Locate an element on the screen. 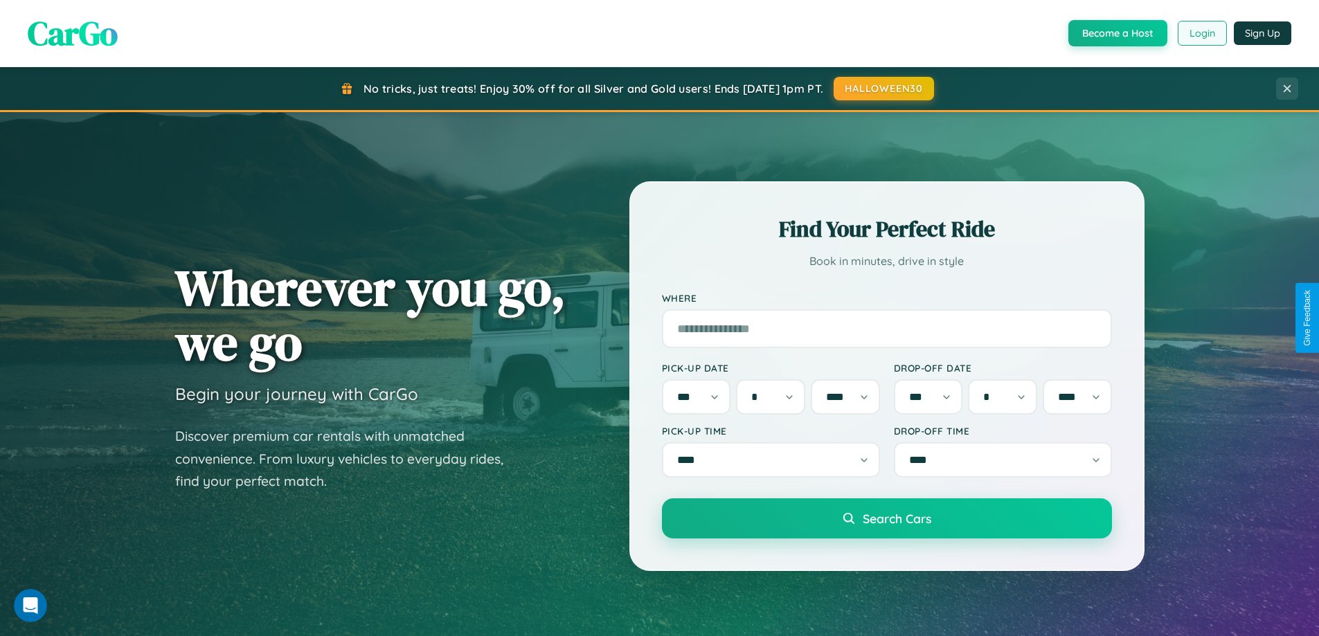 This screenshot has height=636, width=1319. h3: Begin your journey with CarGo is located at coordinates (296, 394).